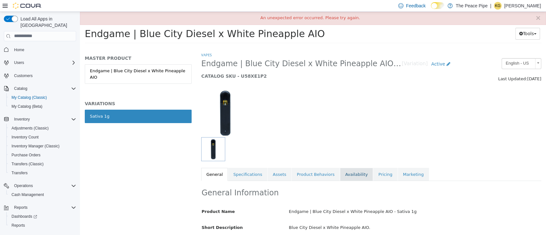 This screenshot has height=235, width=546. I want to click on span: Product Name, so click(138, 199).